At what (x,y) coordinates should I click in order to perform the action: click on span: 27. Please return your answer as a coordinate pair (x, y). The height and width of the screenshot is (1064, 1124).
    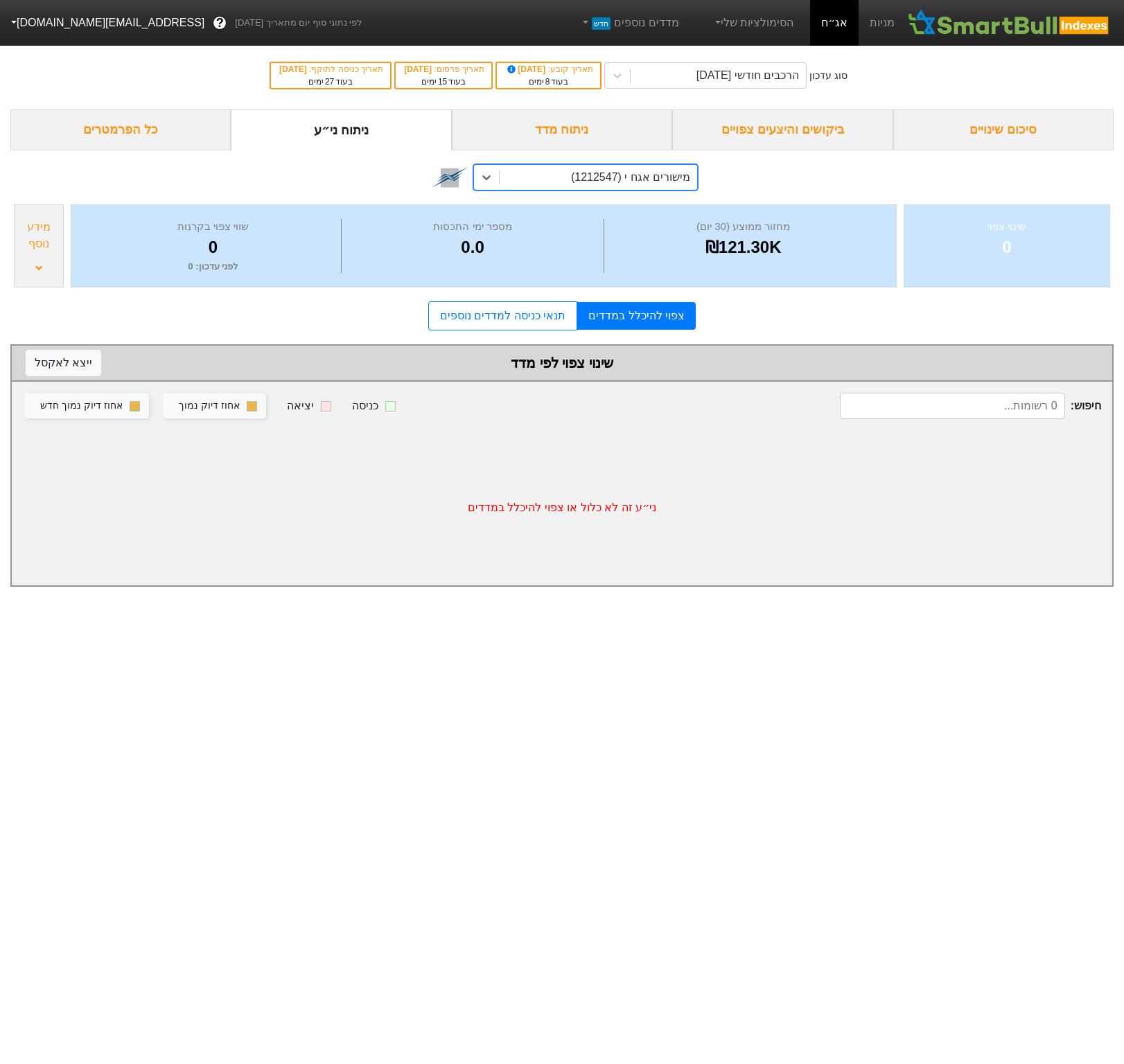
    Looking at the image, I should click on (329, 82).